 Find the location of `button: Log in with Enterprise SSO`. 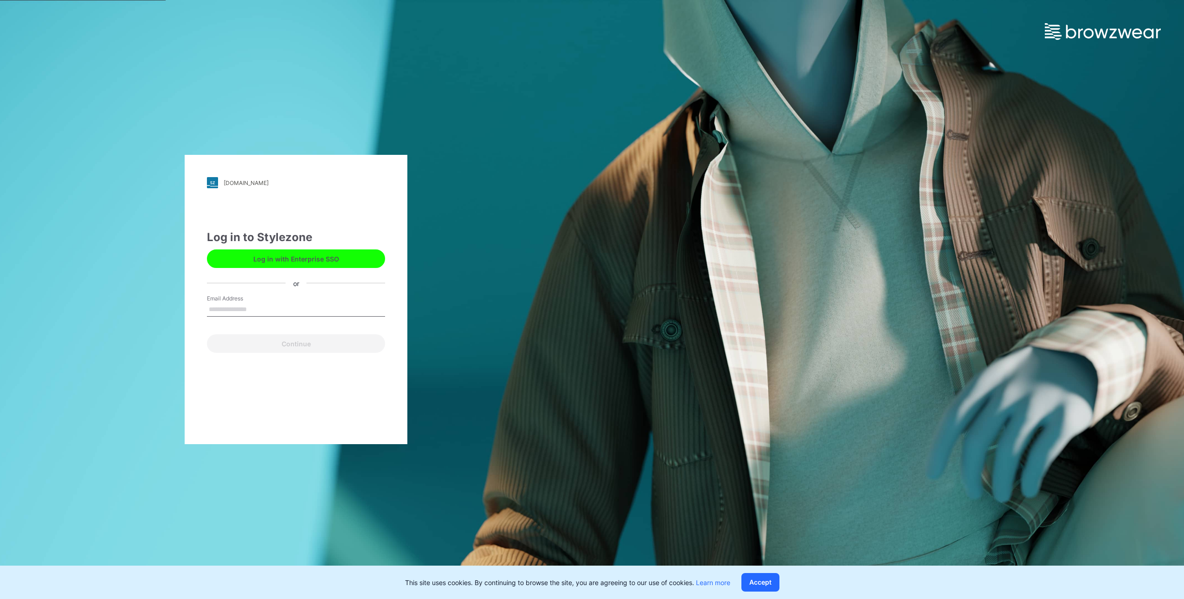

button: Log in with Enterprise SSO is located at coordinates (296, 259).